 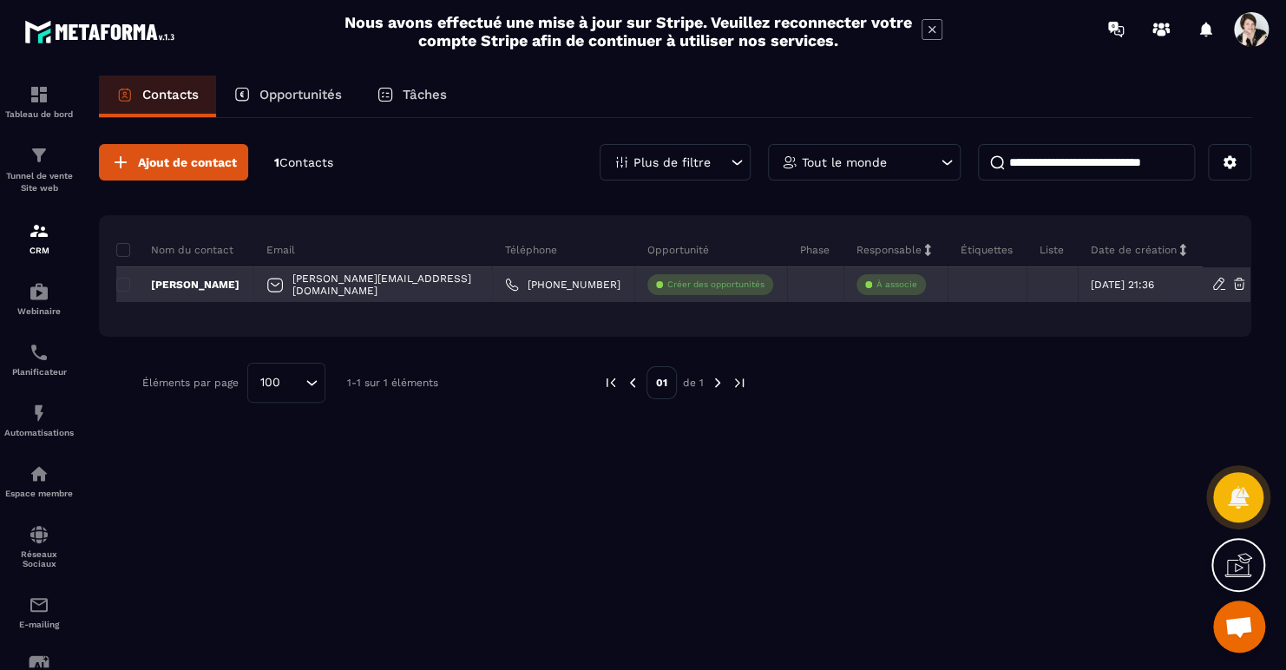 I want to click on p: Email, so click(x=280, y=250).